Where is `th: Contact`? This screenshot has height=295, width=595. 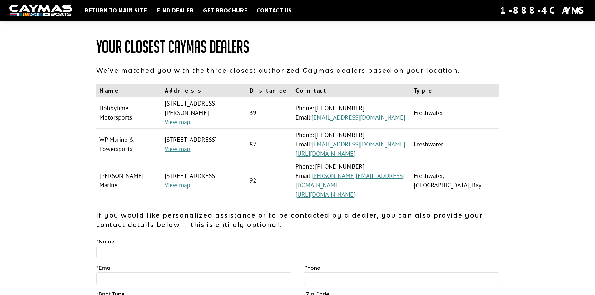
th: Contact is located at coordinates (351, 91).